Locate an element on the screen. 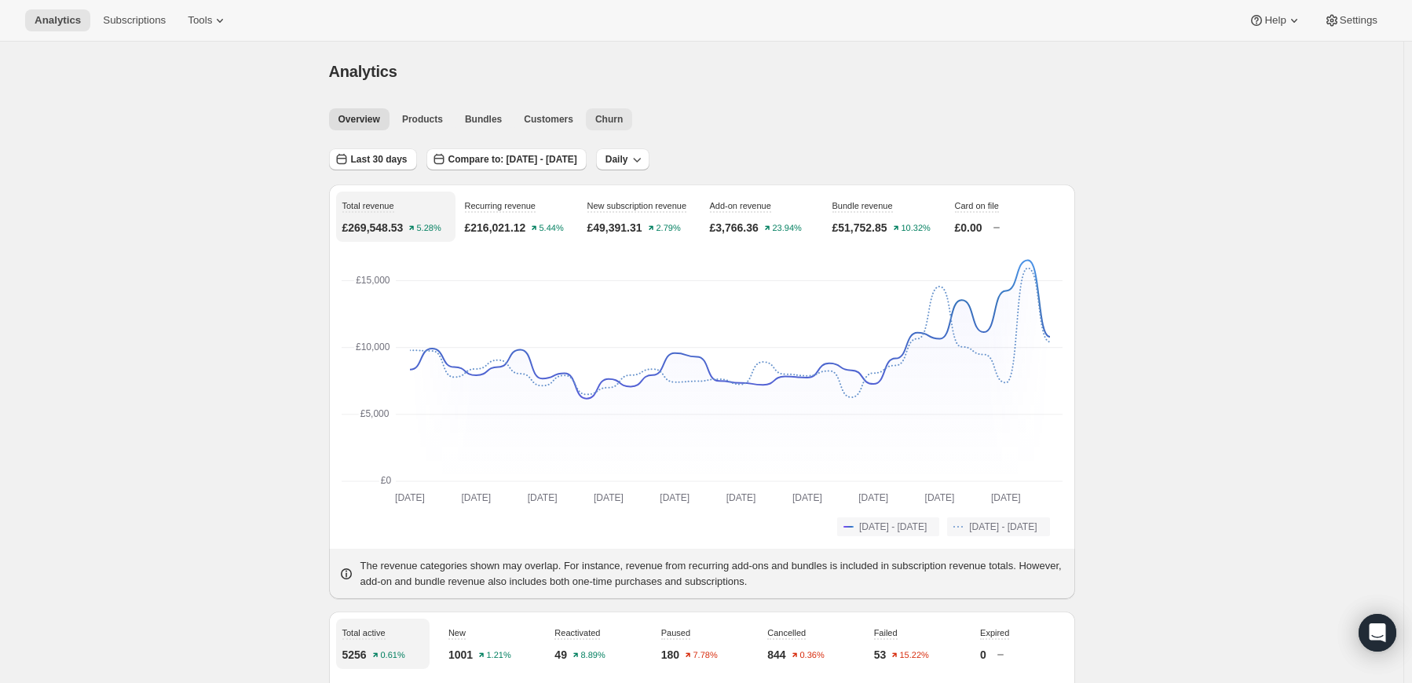 This screenshot has width=1412, height=683. button: Last 30 days is located at coordinates (373, 159).